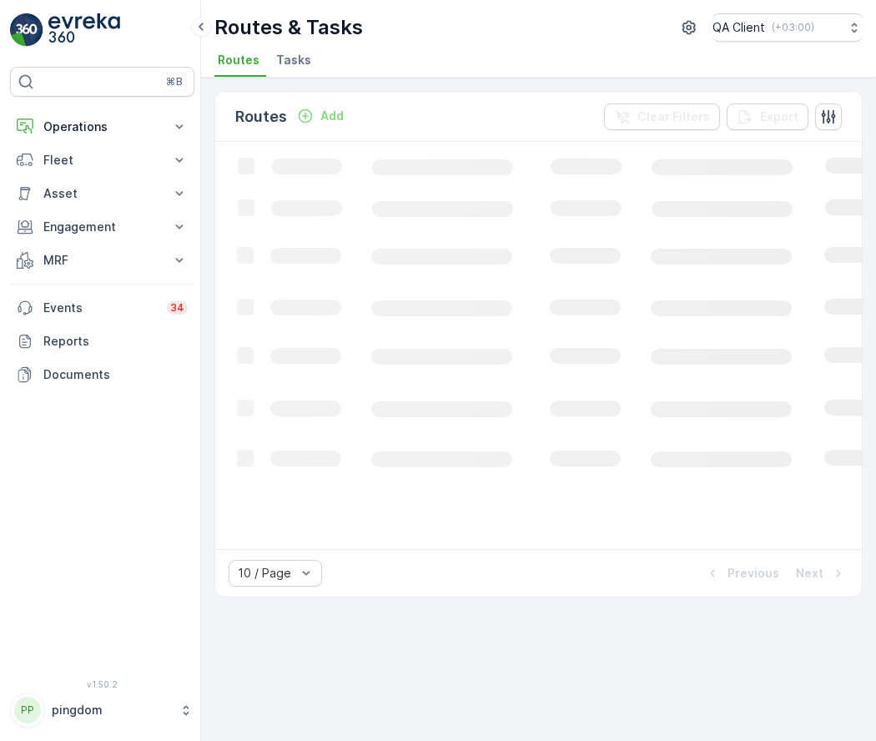  What do you see at coordinates (821, 573) in the screenshot?
I see `button: Next` at bounding box center [821, 573].